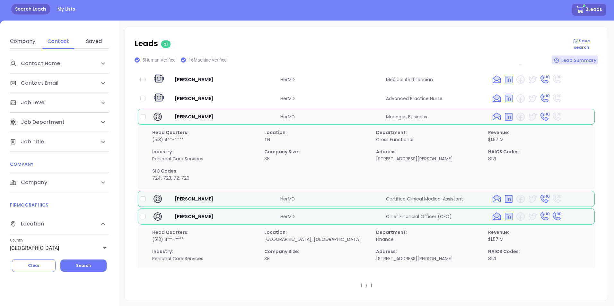 The image size is (614, 306). I want to click on p: Company Size:, so click(316, 152).